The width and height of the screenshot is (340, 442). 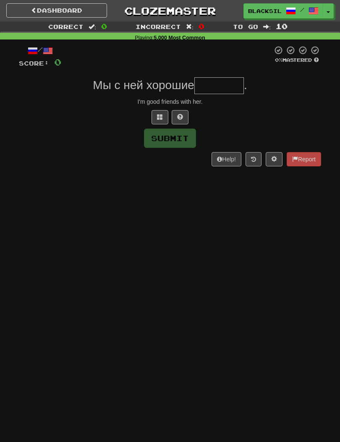 I want to click on span: Мы с ней хорошие, so click(x=144, y=85).